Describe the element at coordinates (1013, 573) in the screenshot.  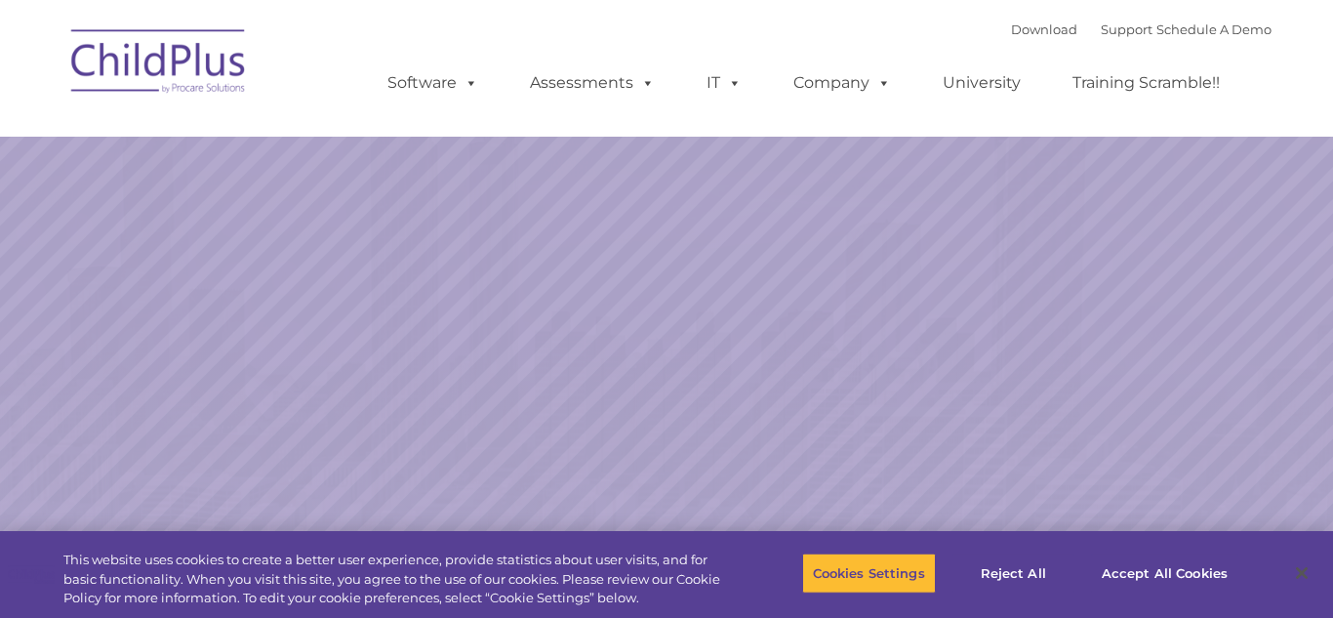
I see `button: Reject All` at that location.